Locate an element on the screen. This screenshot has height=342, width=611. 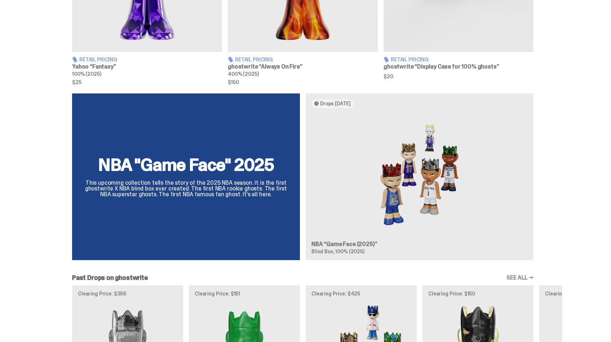
h2: NBA "Game Face" 2025 is located at coordinates (186, 165).